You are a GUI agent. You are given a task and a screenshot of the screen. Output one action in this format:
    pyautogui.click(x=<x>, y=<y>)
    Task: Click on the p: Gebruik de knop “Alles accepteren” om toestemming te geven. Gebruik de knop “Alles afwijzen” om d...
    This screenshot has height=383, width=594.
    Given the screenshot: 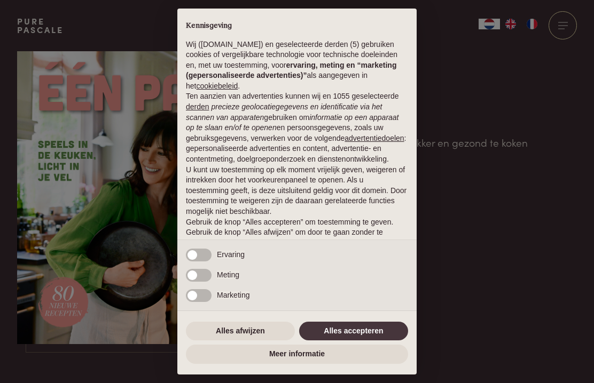 What is the action you would take?
    pyautogui.click(x=297, y=233)
    